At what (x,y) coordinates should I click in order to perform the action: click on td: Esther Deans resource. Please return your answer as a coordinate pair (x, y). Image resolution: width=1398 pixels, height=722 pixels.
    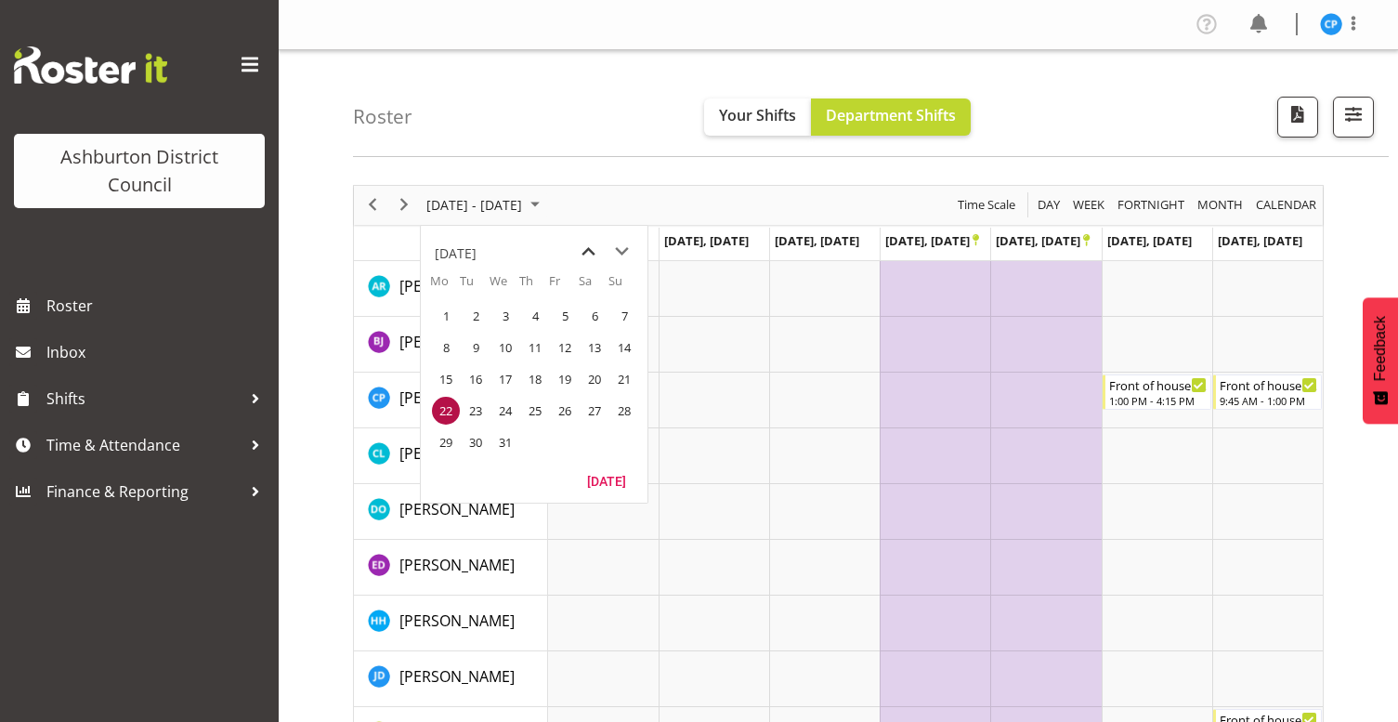
    Looking at the image, I should click on (451, 568).